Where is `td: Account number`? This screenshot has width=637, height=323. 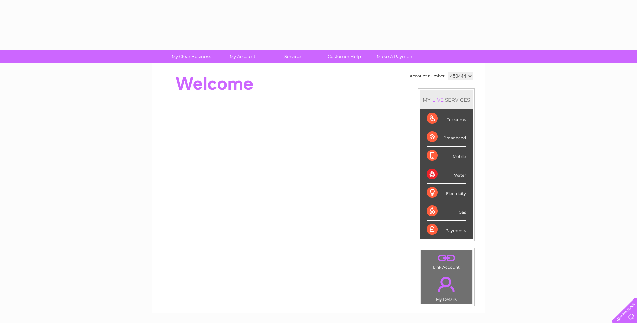
td: Account number is located at coordinates (427, 76).